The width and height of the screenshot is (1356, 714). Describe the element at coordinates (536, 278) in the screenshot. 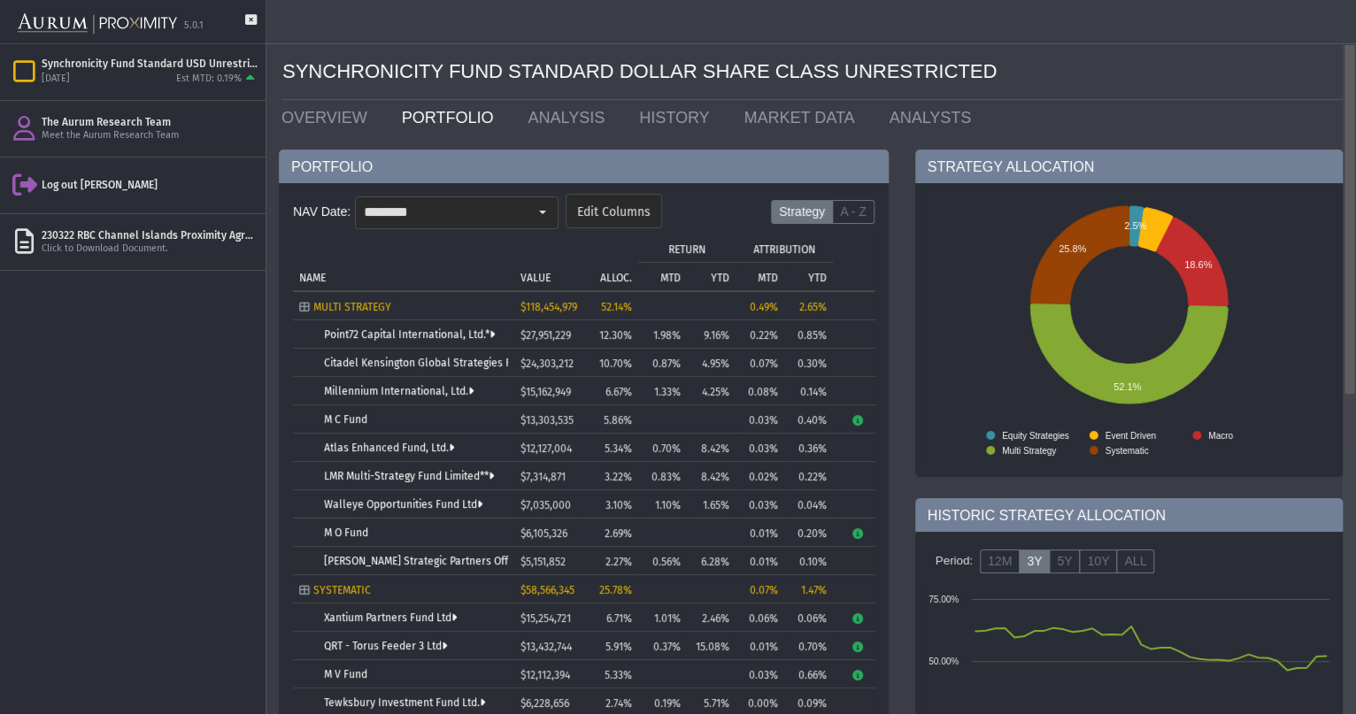

I see `p: VALUE` at that location.